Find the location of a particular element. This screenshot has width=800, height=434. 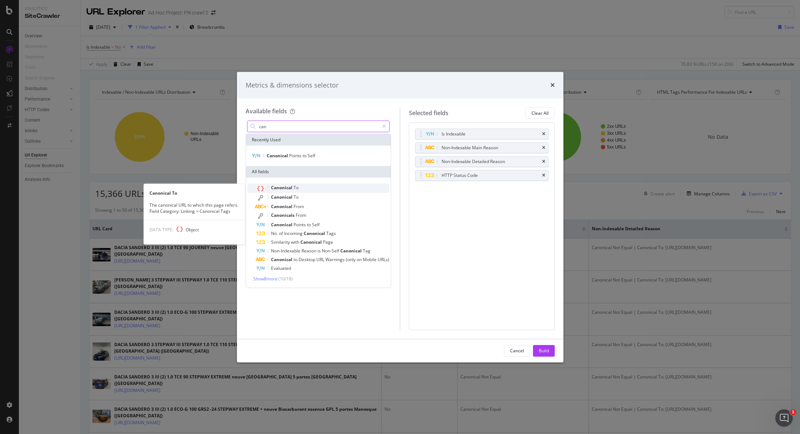

span: 1 is located at coordinates (793, 412).